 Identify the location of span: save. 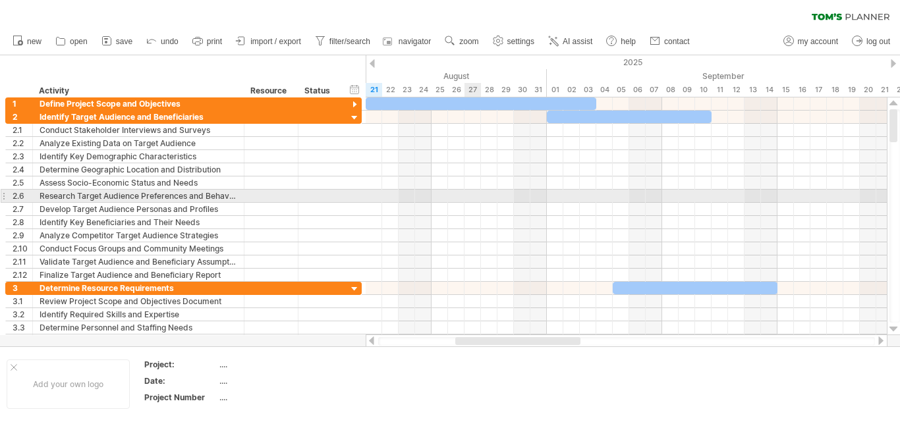
(124, 42).